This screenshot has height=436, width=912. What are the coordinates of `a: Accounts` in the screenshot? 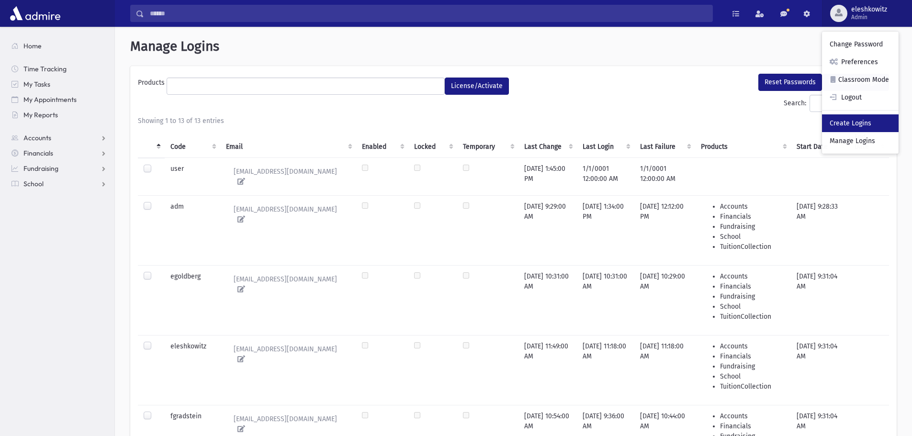 It's located at (59, 138).